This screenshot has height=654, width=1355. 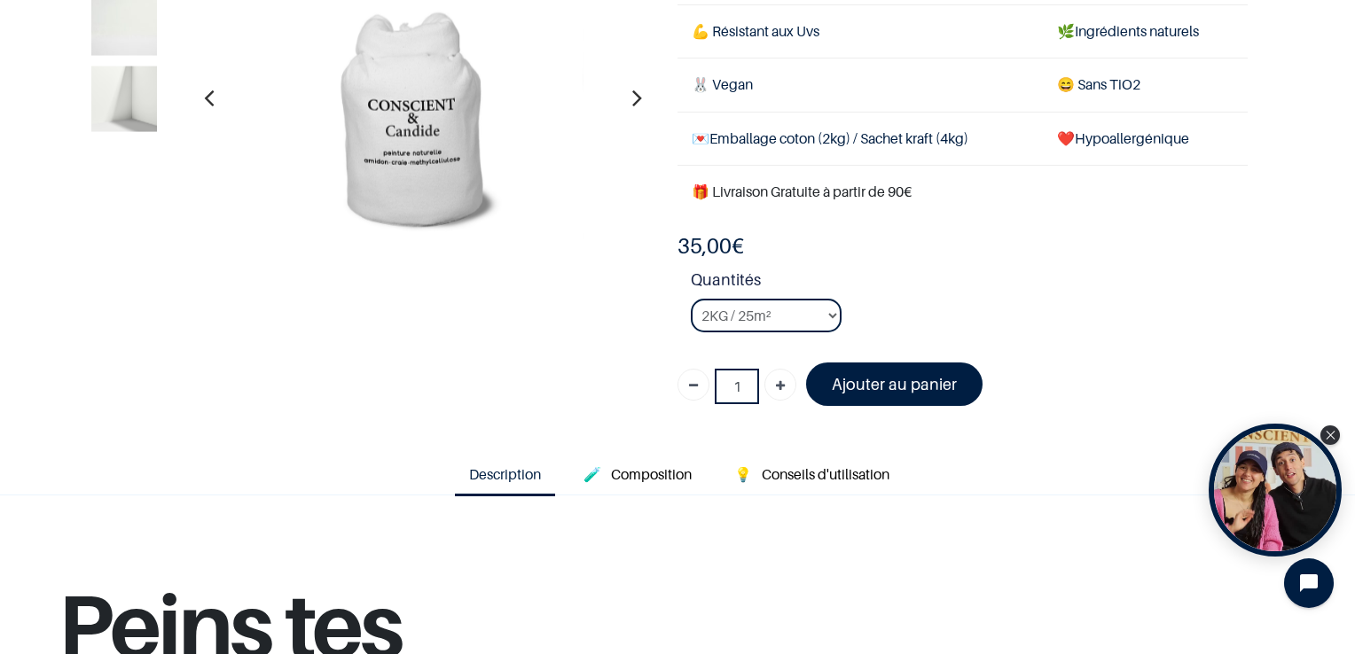 I want to click on a: Ajouter au panier, so click(x=894, y=384).